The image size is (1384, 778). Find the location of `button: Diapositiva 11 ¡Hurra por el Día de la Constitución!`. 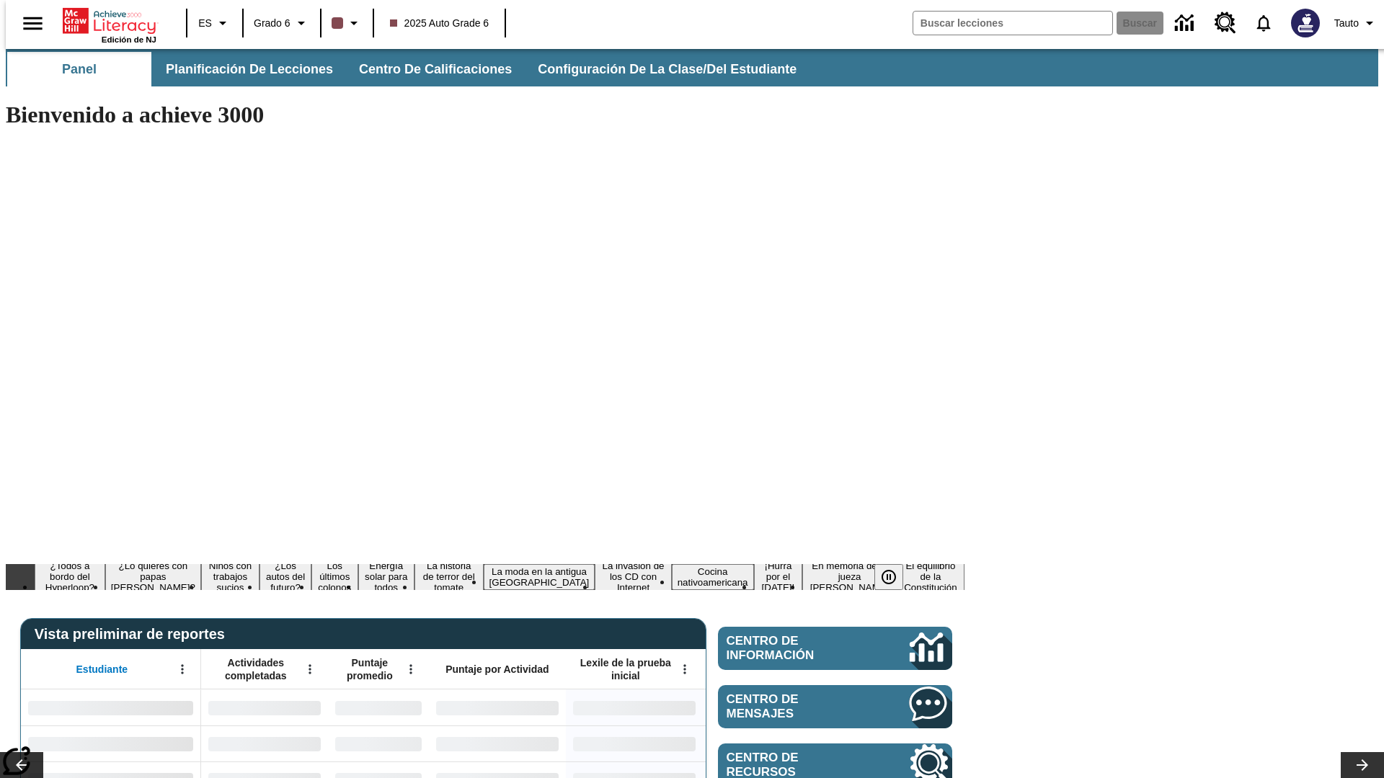

button: Diapositiva 11 ¡Hurra por el Día de la Constitución! is located at coordinates (778, 577).